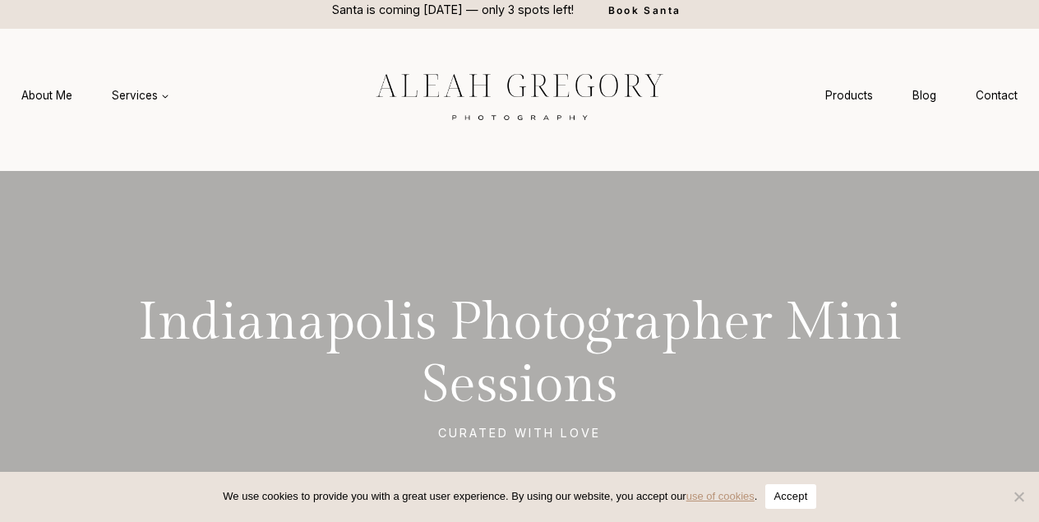 The image size is (1039, 522). I want to click on a: Products, so click(849, 95).